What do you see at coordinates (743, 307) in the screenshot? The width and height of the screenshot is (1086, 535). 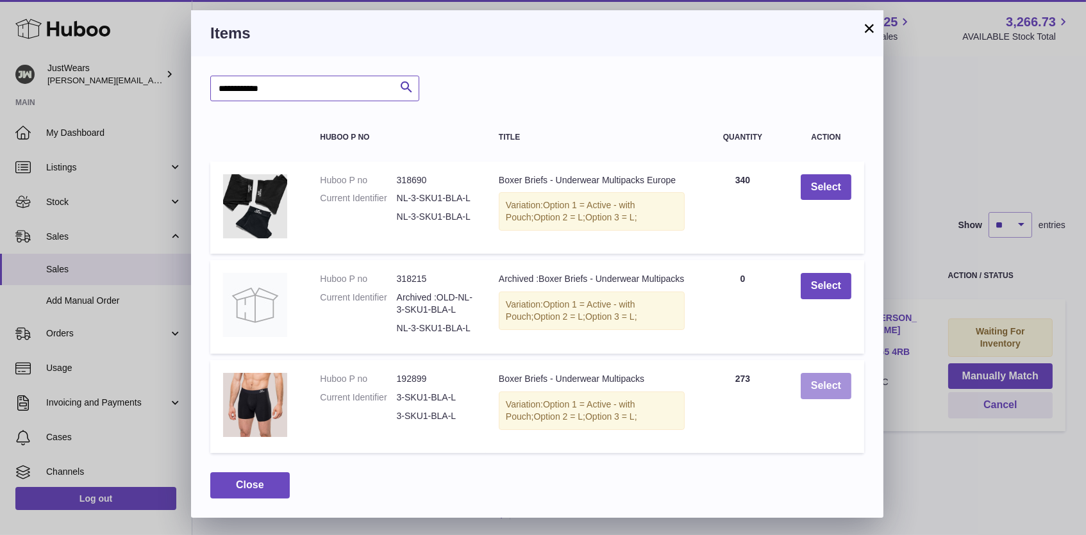 I see `td: 0` at bounding box center [743, 307].